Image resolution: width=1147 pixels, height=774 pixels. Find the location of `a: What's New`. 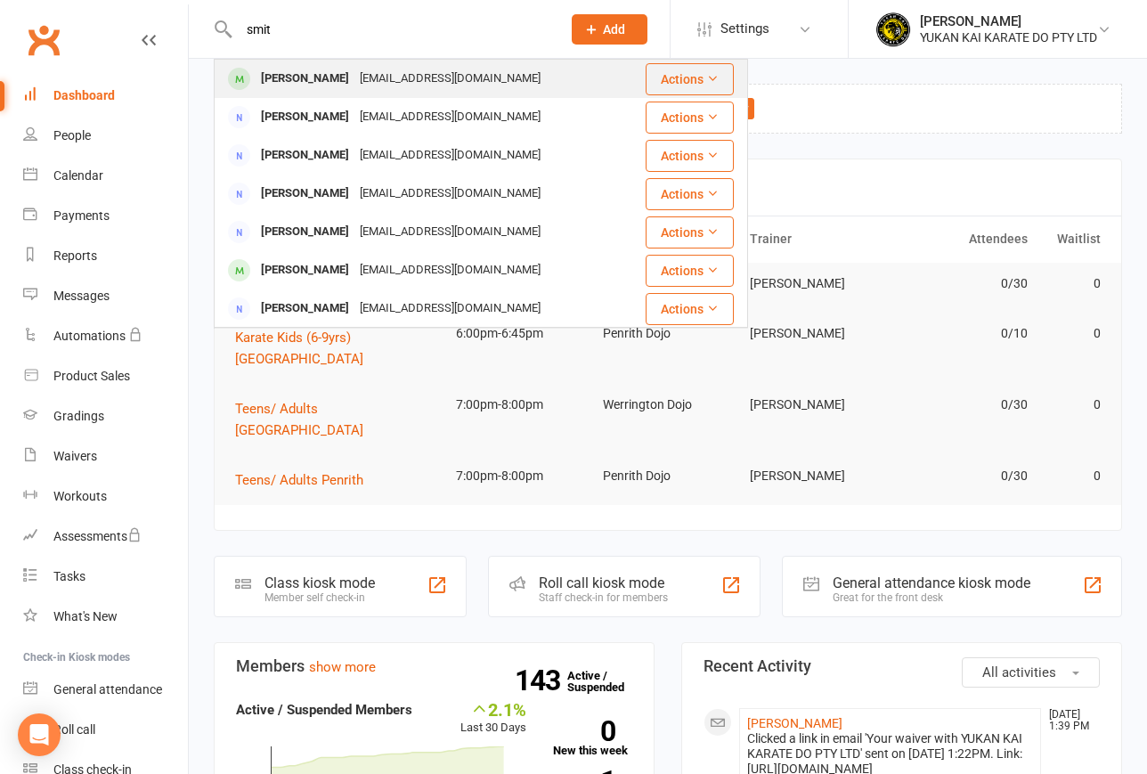

a: What's New is located at coordinates (105, 617).